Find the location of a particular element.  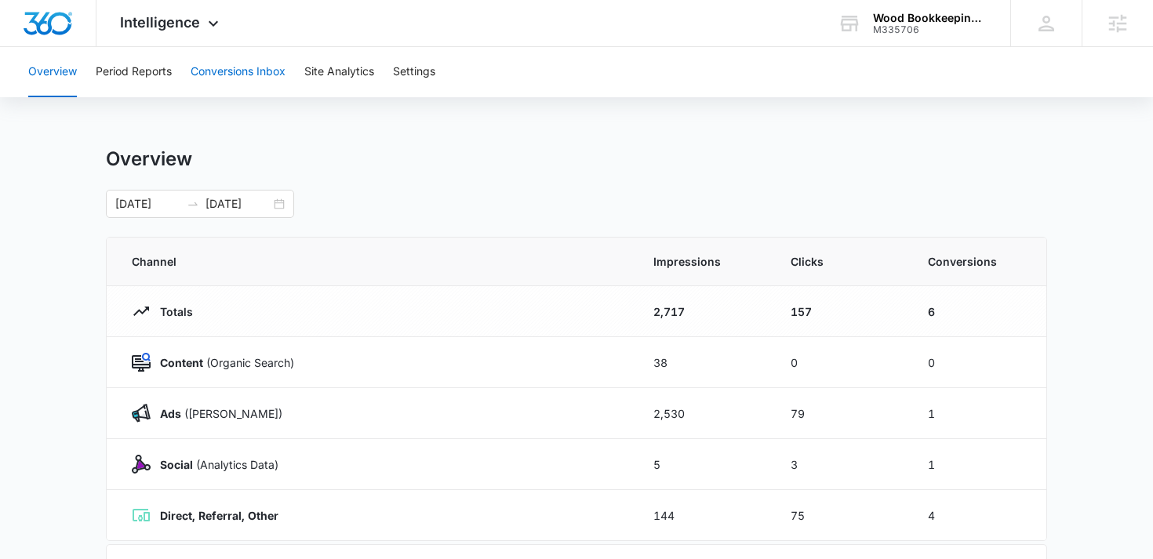

h1: Overview is located at coordinates (149, 159).